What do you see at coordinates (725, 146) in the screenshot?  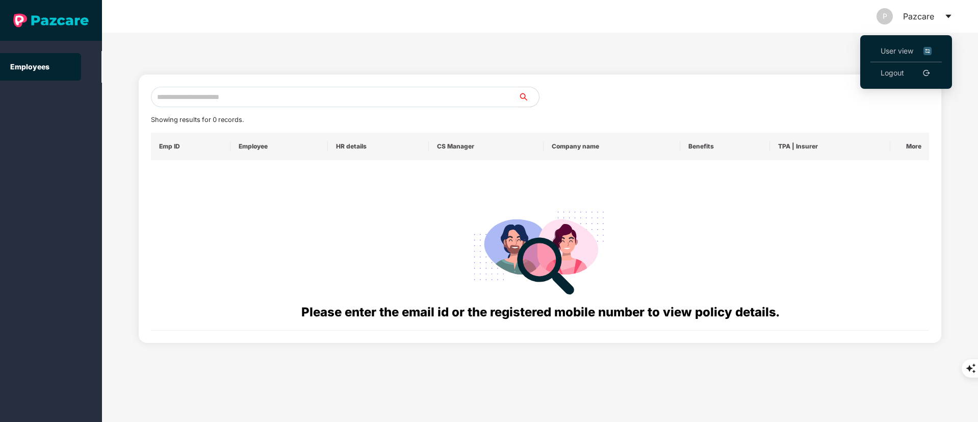 I see `th: Benefits` at bounding box center [725, 146].